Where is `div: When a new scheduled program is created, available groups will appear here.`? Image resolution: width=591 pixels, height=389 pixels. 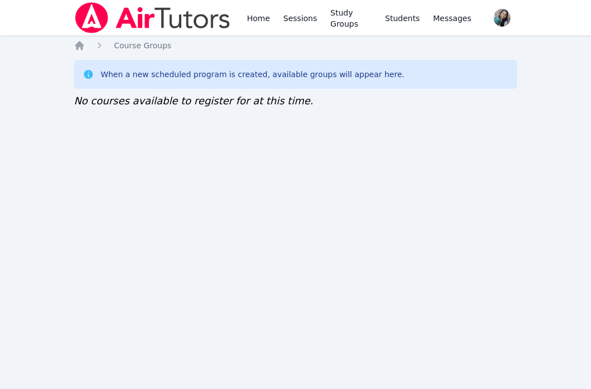
div: When a new scheduled program is created, available groups will appear here. is located at coordinates (252, 74).